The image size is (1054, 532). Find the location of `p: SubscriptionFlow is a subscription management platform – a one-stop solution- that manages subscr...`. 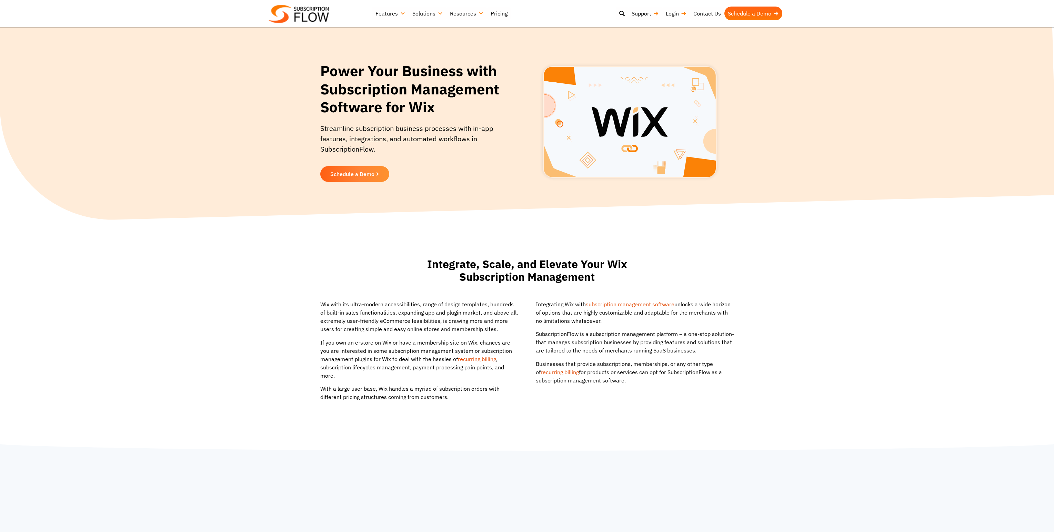

p: SubscriptionFlow is a subscription management platform – a one-stop solution- that manages subscr... is located at coordinates (635, 343).